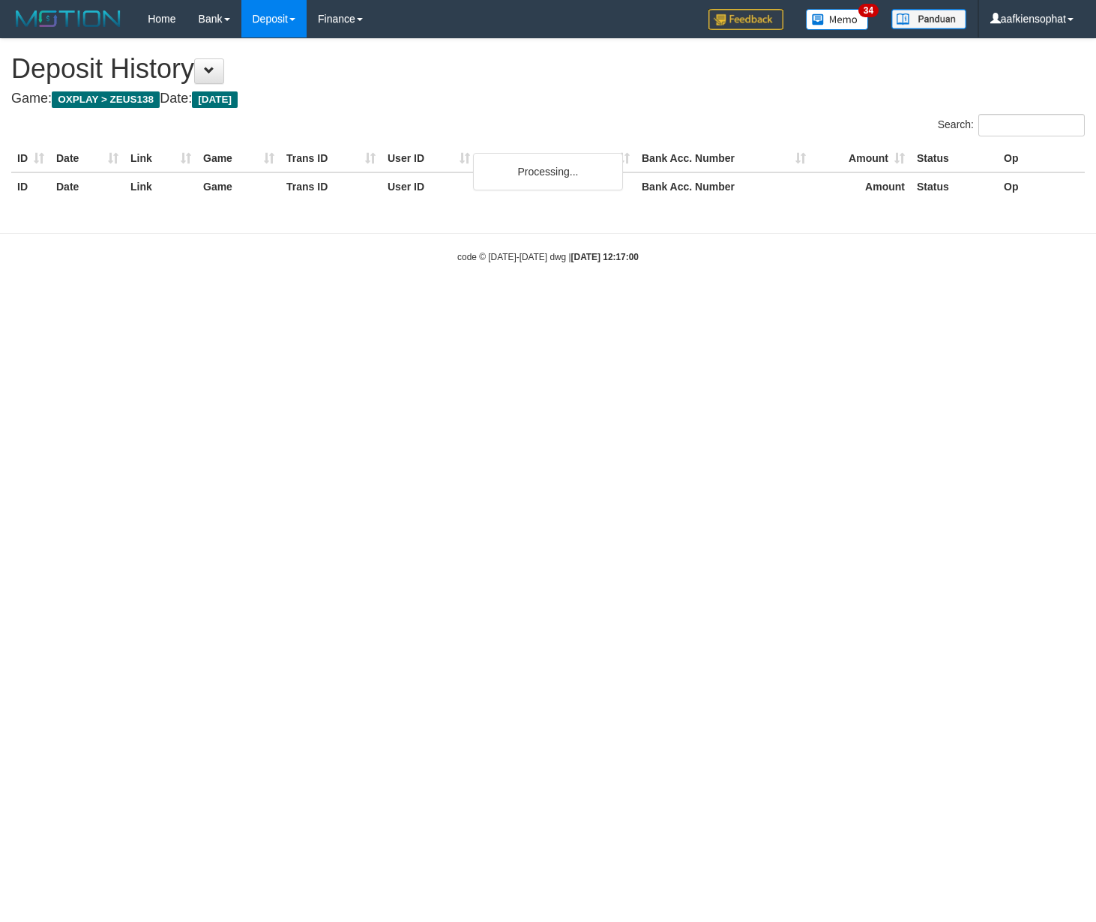  What do you see at coordinates (837, 19) in the screenshot?
I see `img: Button%20Memo.svg` at bounding box center [837, 19].